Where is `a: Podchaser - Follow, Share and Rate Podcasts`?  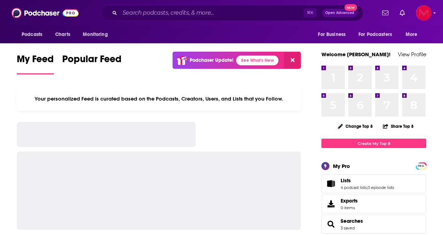
a: Podchaser - Follow, Share and Rate Podcasts is located at coordinates (45, 13).